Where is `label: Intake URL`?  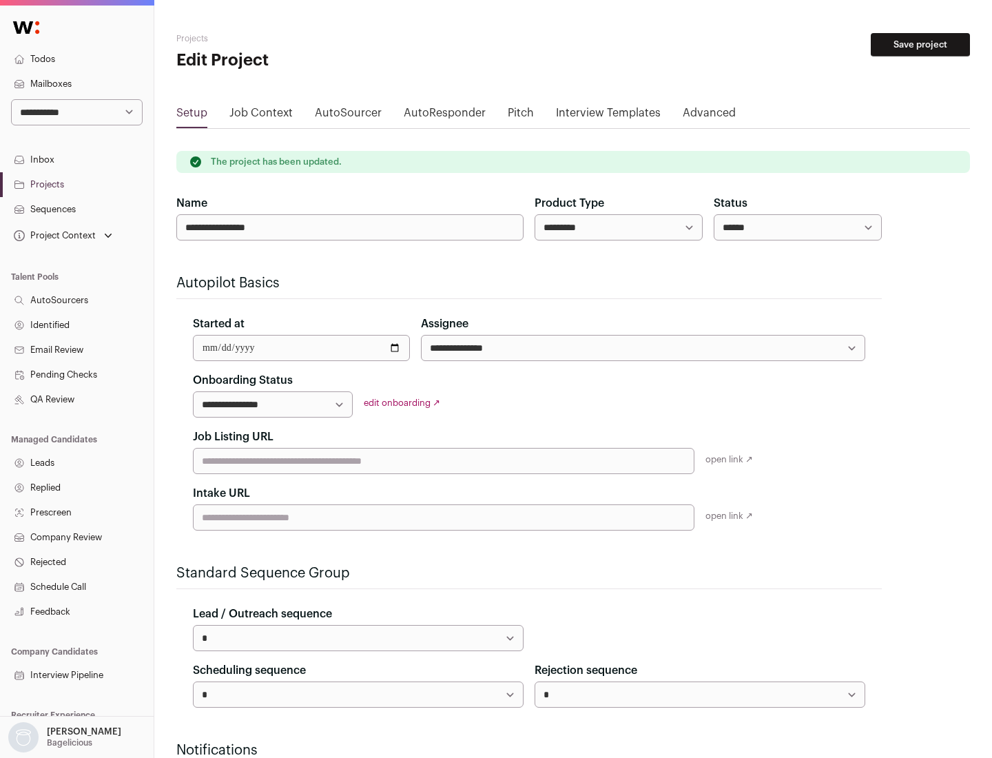 label: Intake URL is located at coordinates (221, 493).